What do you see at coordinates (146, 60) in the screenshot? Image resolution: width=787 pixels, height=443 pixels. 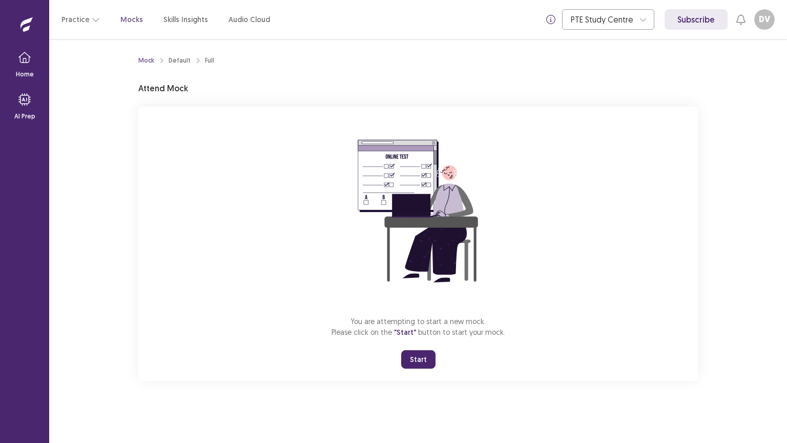 I see `a: Mock` at bounding box center [146, 60].